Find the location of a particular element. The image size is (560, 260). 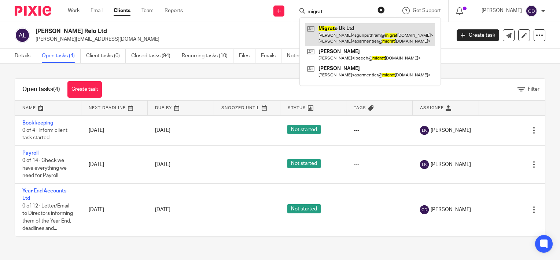

a: Payroll is located at coordinates (30, 153).